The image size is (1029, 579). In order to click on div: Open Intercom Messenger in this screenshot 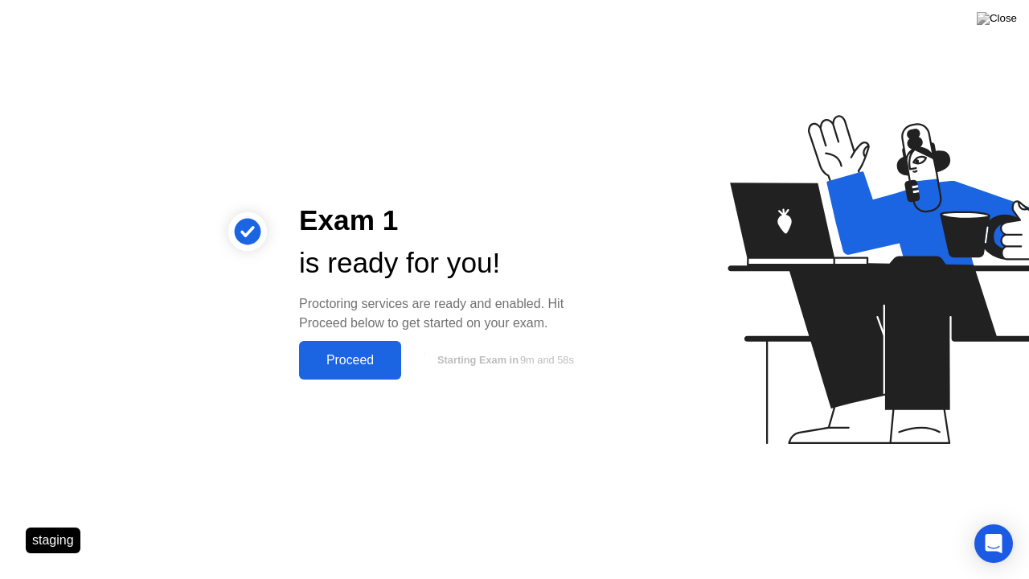, I will do `click(994, 544)`.